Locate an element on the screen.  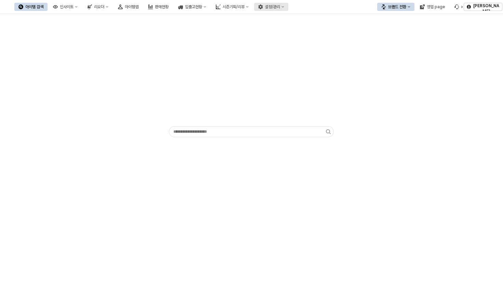
div: 버그 제보 및 기능 개선 요청 is located at coordinates (459, 7).